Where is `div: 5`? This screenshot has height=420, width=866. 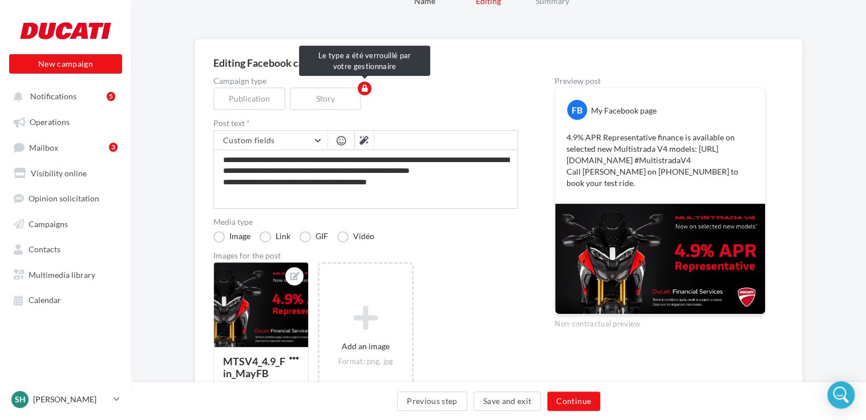
div: 5 is located at coordinates (111, 96).